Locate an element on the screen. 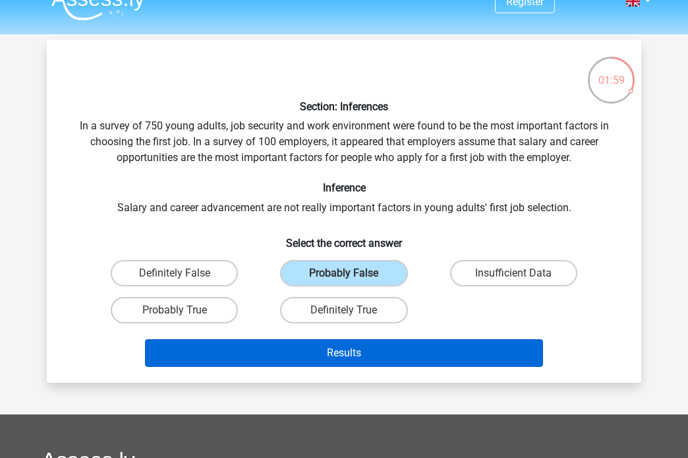 The width and height of the screenshot is (688, 458). button: Results is located at coordinates (344, 353).